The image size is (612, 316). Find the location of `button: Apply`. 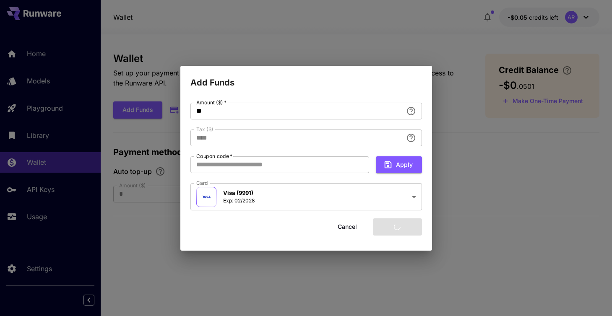

button: Apply is located at coordinates (399, 165).